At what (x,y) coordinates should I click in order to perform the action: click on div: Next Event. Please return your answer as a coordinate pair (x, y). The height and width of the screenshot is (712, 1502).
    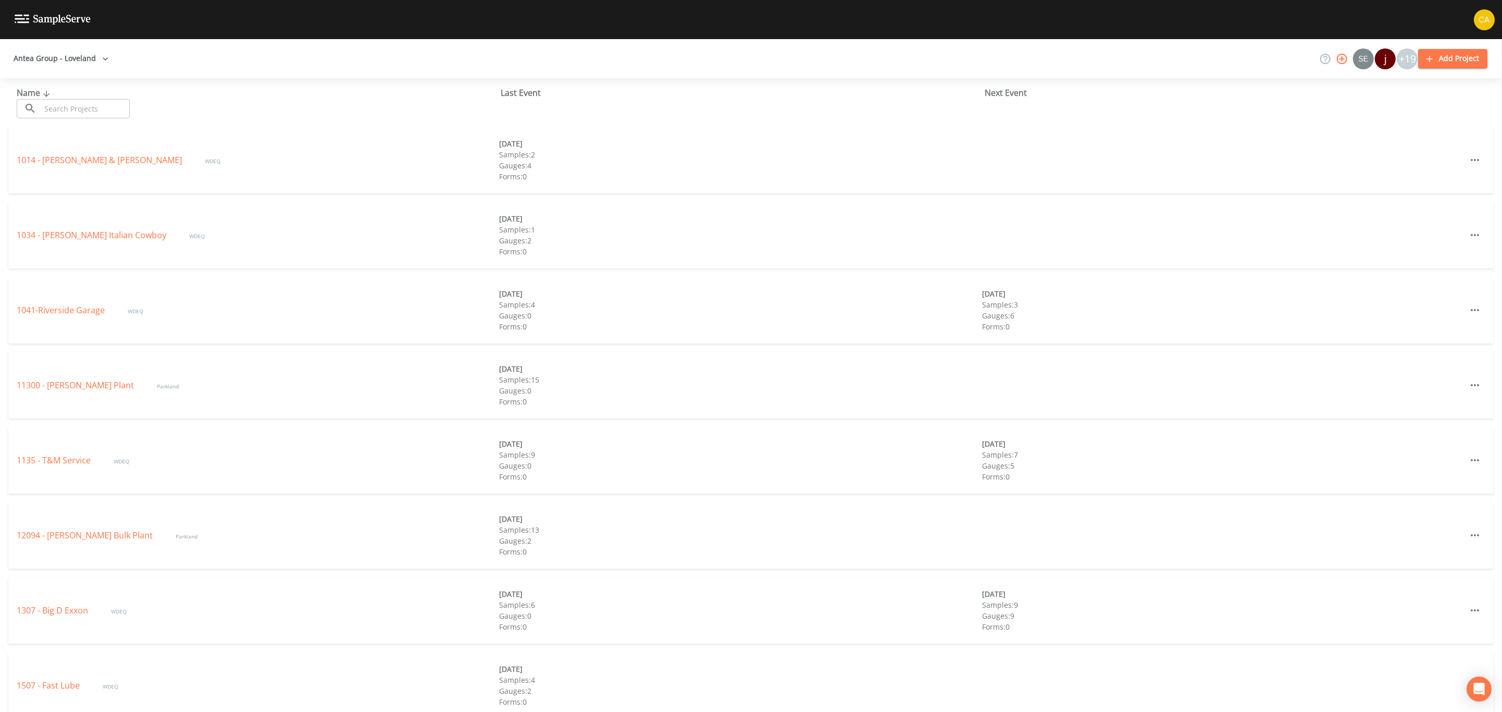
    Looking at the image, I should click on (1226, 93).